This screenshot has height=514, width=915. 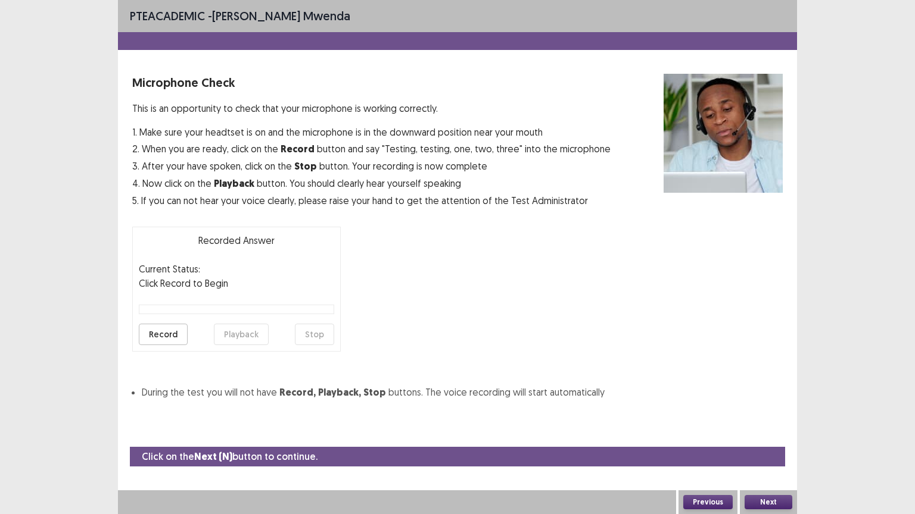 What do you see at coordinates (339, 392) in the screenshot?
I see `strong: Playback,` at bounding box center [339, 392].